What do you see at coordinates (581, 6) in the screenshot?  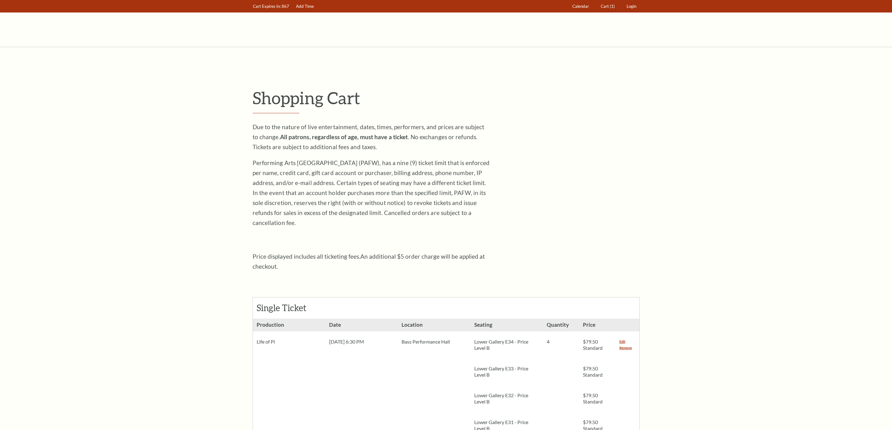 I see `span: Calendar` at bounding box center [581, 6].